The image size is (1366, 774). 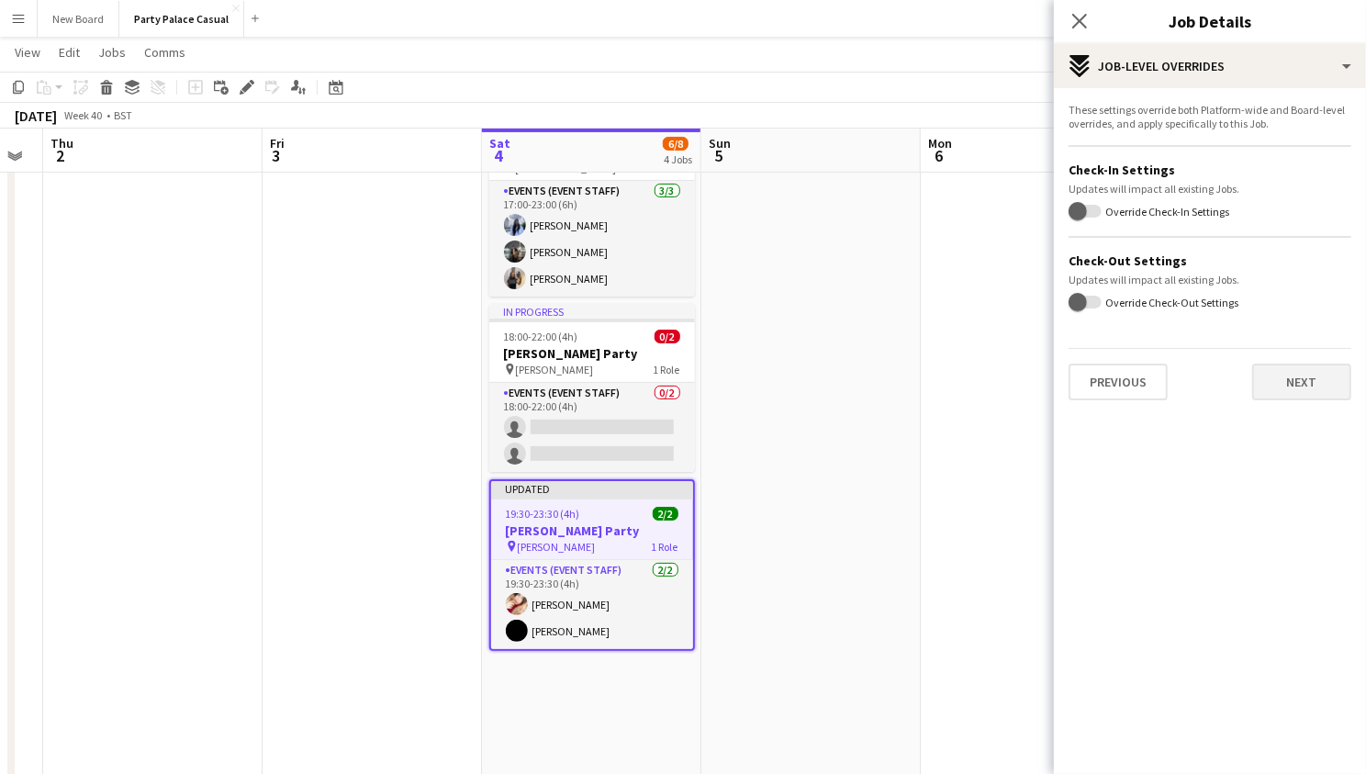 What do you see at coordinates (61, 143) in the screenshot?
I see `span: Thu` at bounding box center [61, 143].